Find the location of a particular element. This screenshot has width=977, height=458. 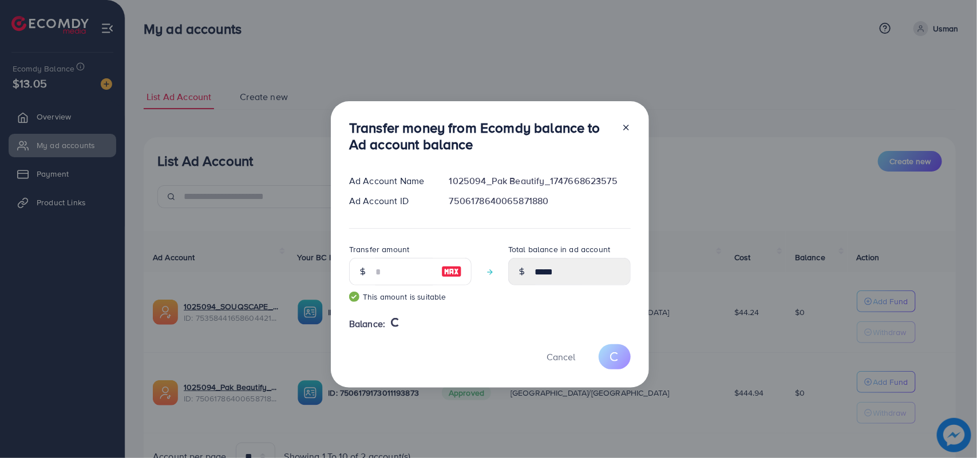

img: guide is located at coordinates (354, 297).